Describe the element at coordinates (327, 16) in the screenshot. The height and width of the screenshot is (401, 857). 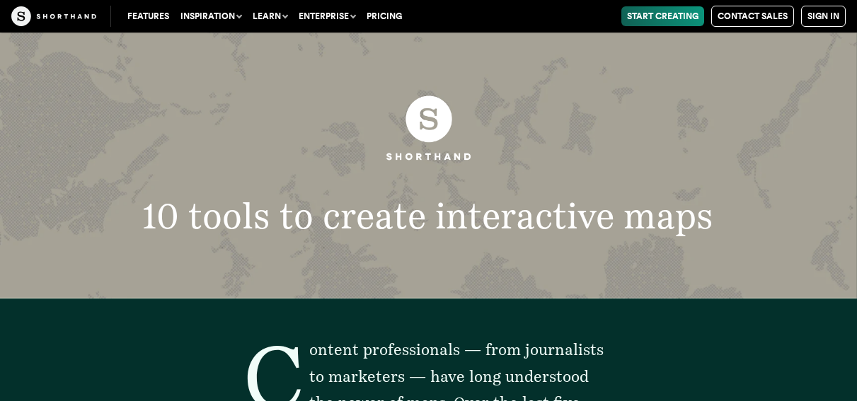
I see `button: Enterprise` at that location.